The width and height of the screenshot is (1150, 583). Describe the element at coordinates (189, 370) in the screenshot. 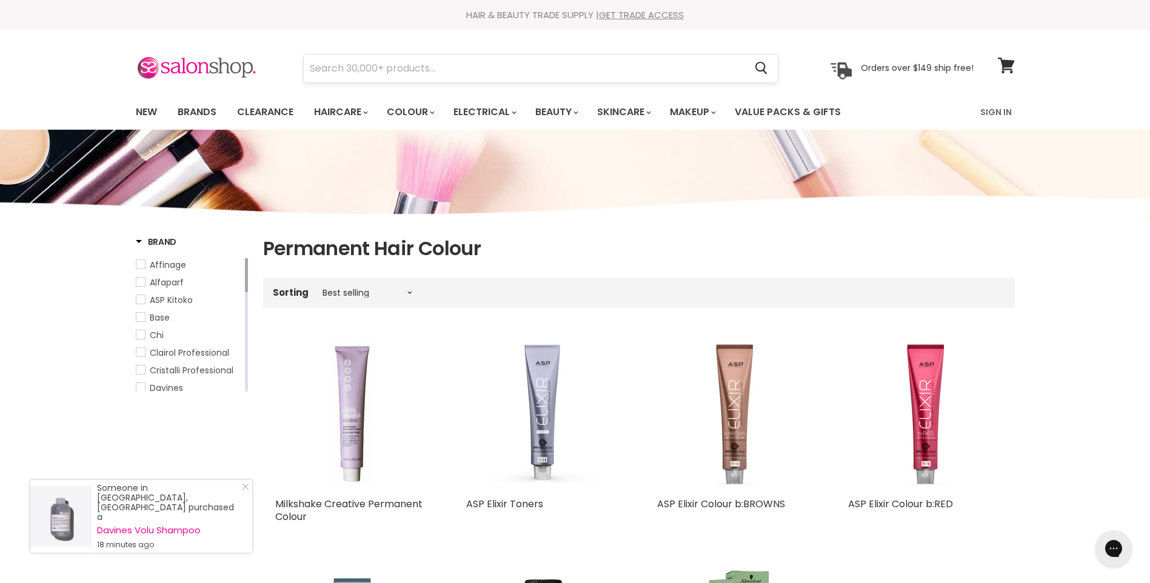

I see `a: Cristalli Professional` at that location.